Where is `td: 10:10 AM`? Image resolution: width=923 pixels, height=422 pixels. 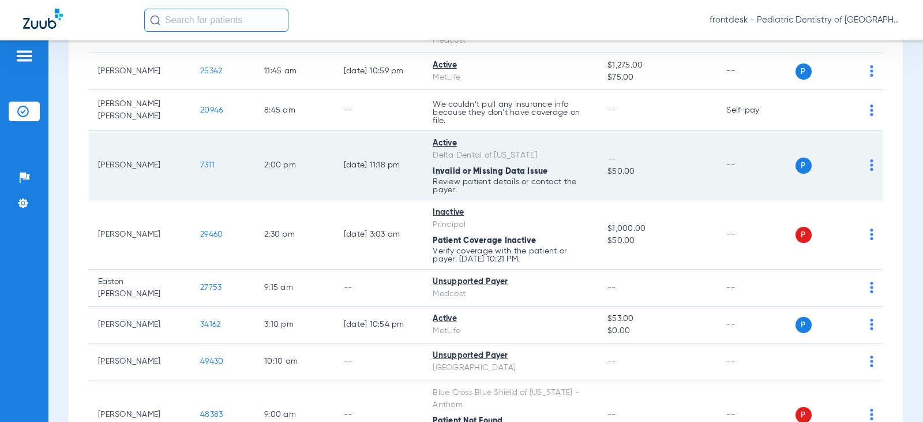
td: 10:10 AM is located at coordinates (295, 362).